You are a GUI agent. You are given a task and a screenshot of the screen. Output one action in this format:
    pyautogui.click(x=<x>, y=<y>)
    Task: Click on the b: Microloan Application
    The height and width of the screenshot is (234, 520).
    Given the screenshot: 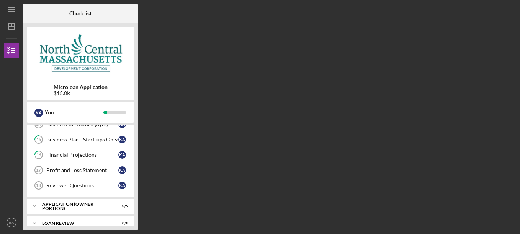 What is the action you would take?
    pyautogui.click(x=80, y=87)
    